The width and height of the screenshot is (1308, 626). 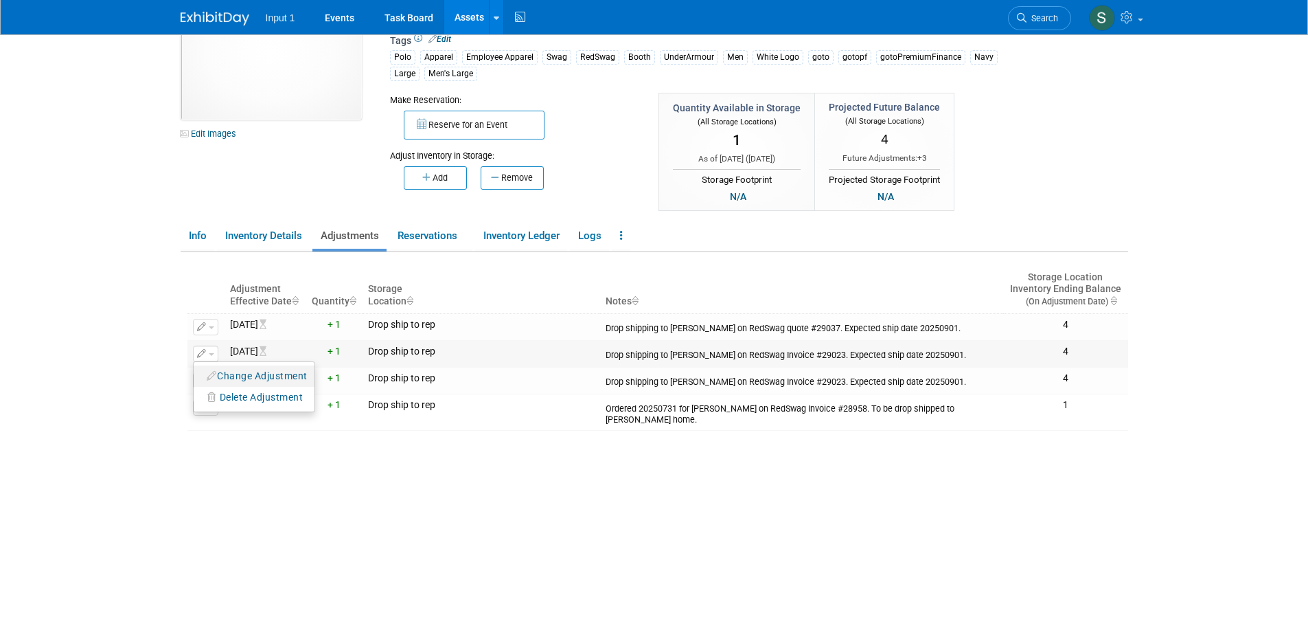 What do you see at coordinates (703, 62) in the screenshot?
I see `div: Tags` at bounding box center [703, 62].